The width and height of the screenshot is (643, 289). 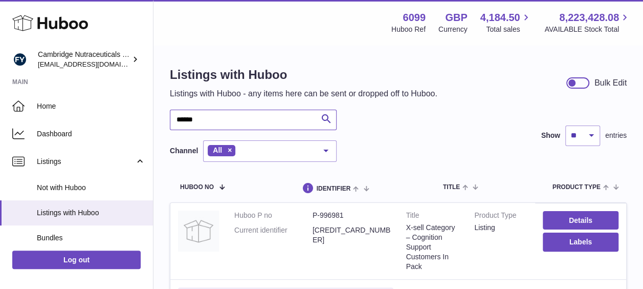 I want to click on label: Channel, so click(x=184, y=151).